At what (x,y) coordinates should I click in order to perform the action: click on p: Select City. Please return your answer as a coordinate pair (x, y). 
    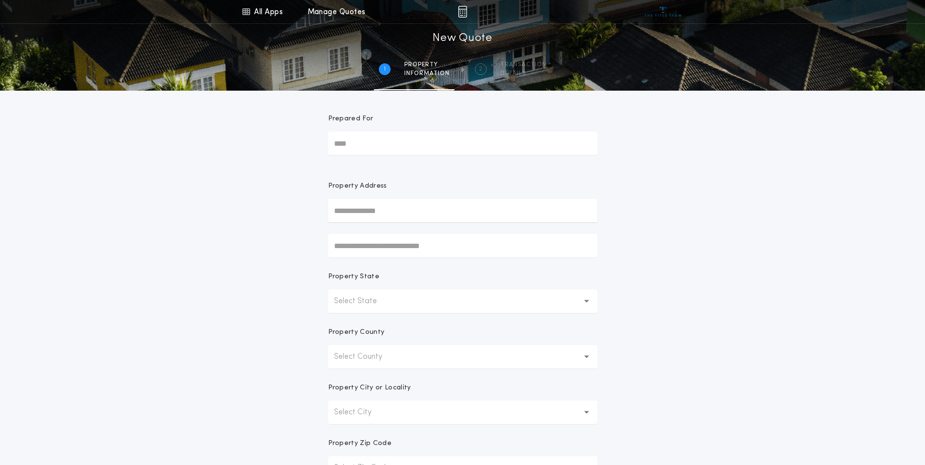
    Looking at the image, I should click on (361, 413).